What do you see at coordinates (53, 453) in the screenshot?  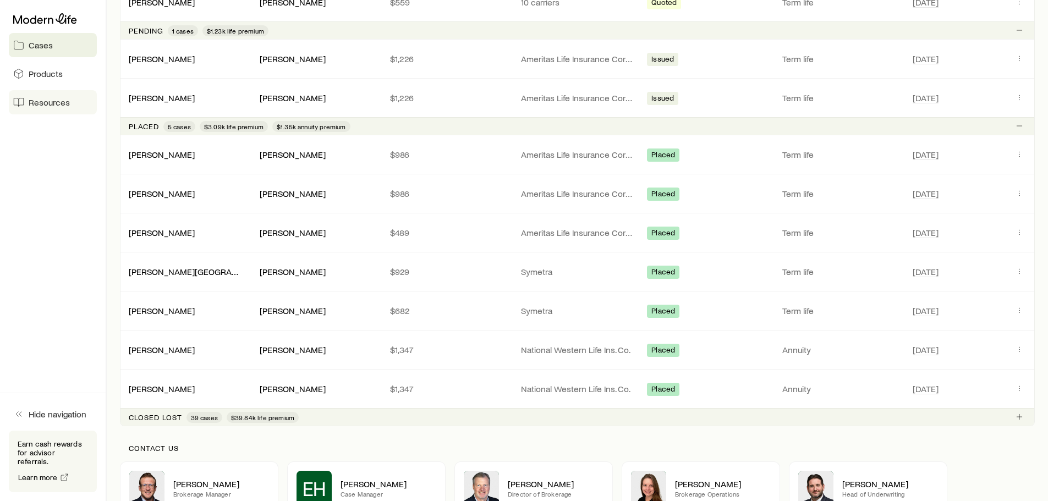 I see `p: Earn cash rewards for advisor referrals.` at bounding box center [53, 453].